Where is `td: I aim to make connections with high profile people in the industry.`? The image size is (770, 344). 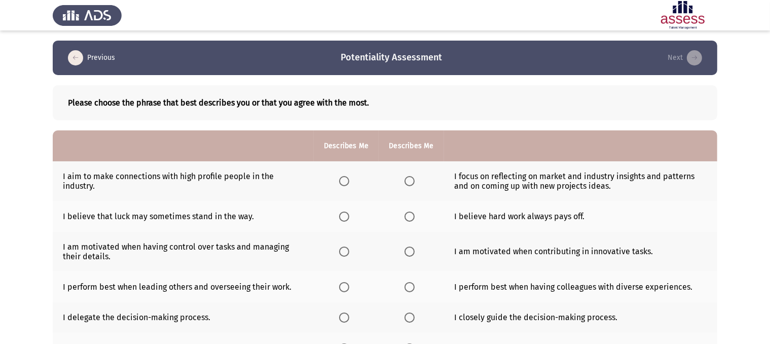 td: I aim to make connections with high profile people in the industry. is located at coordinates (183, 181).